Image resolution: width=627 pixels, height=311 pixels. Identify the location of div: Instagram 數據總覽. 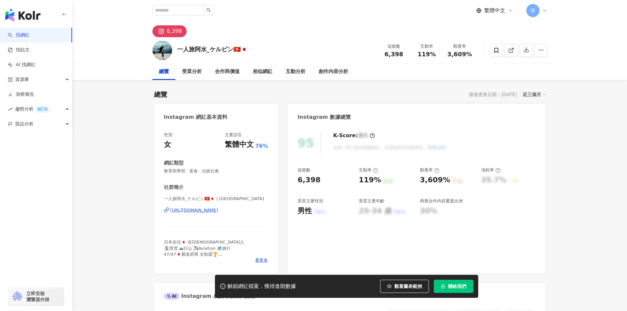
(324, 117).